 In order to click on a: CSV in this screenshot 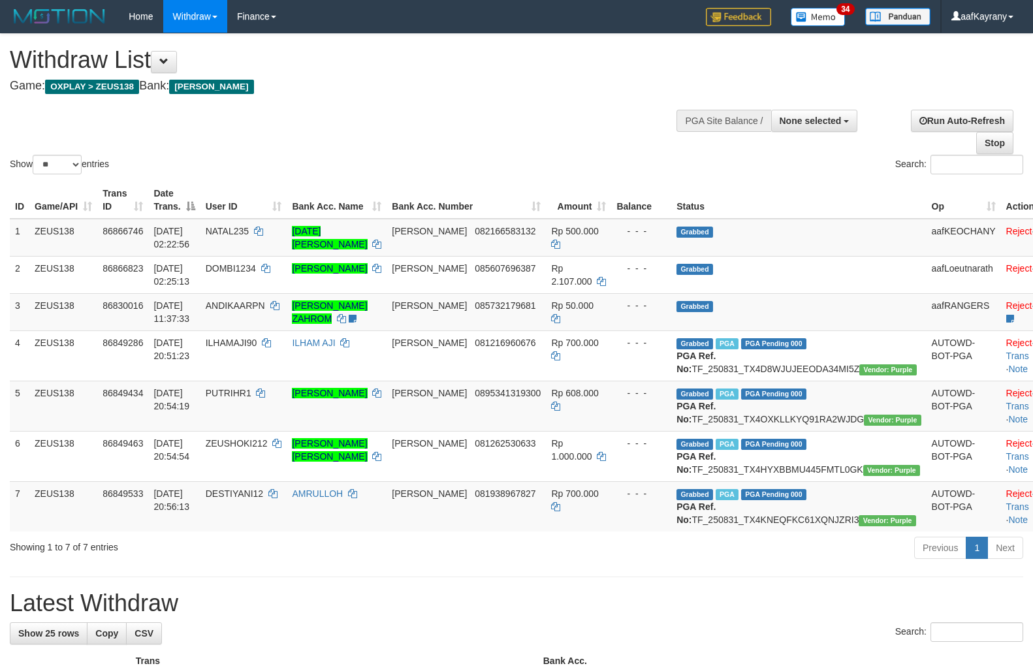, I will do `click(144, 633)`.